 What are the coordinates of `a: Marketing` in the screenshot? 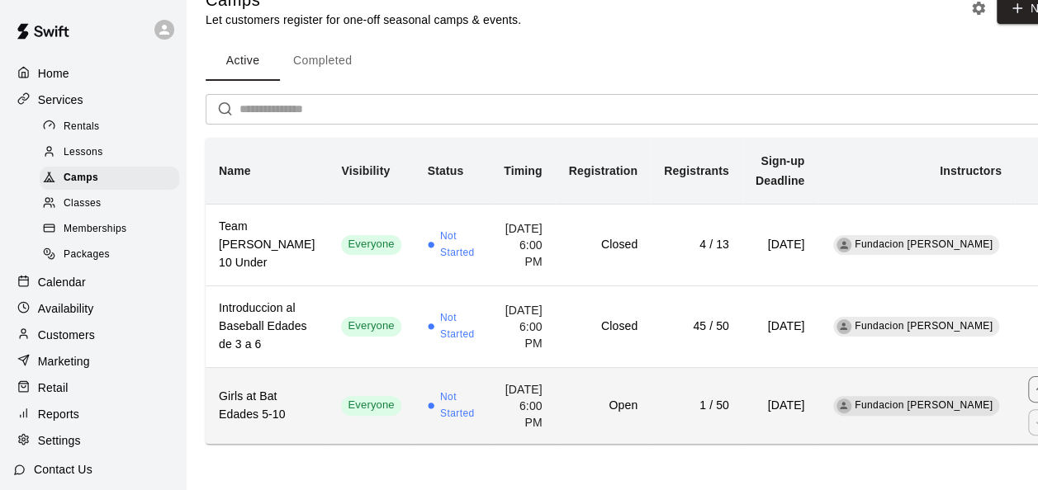 It's located at (92, 362).